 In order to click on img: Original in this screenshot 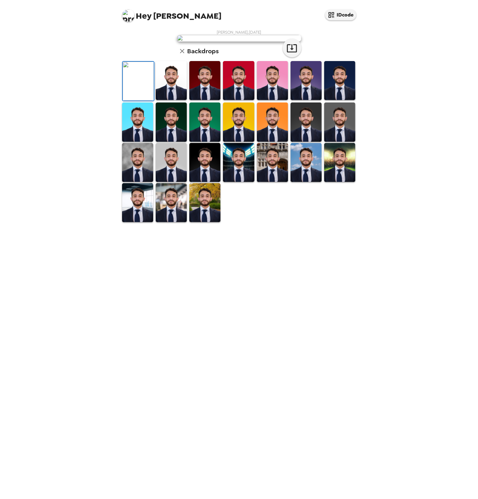, I will do `click(138, 81)`.